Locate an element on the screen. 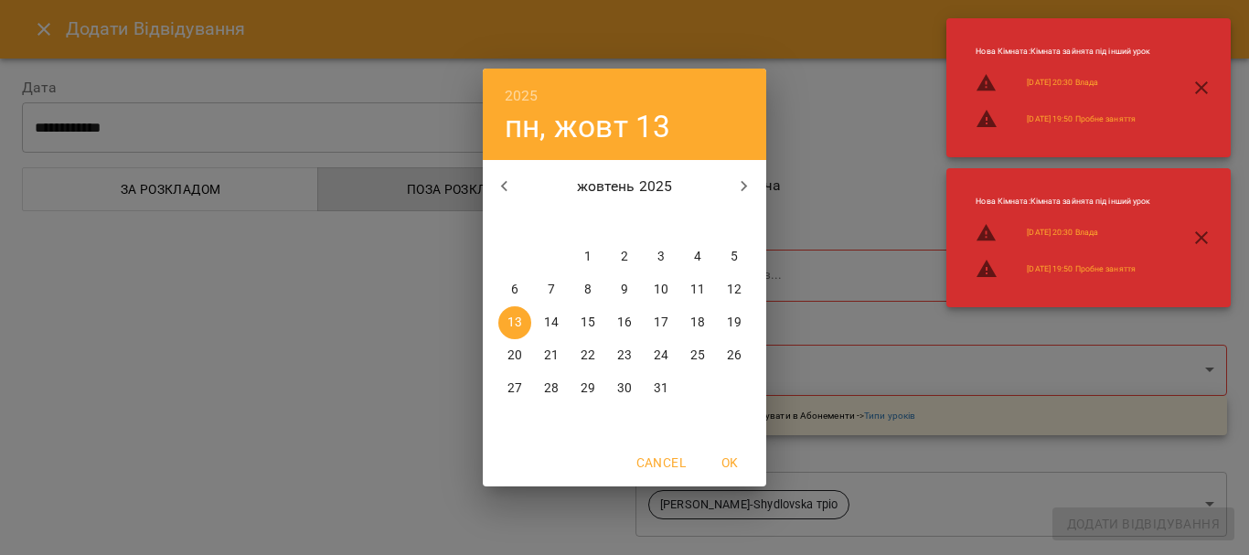  span: пт is located at coordinates (661, 222).